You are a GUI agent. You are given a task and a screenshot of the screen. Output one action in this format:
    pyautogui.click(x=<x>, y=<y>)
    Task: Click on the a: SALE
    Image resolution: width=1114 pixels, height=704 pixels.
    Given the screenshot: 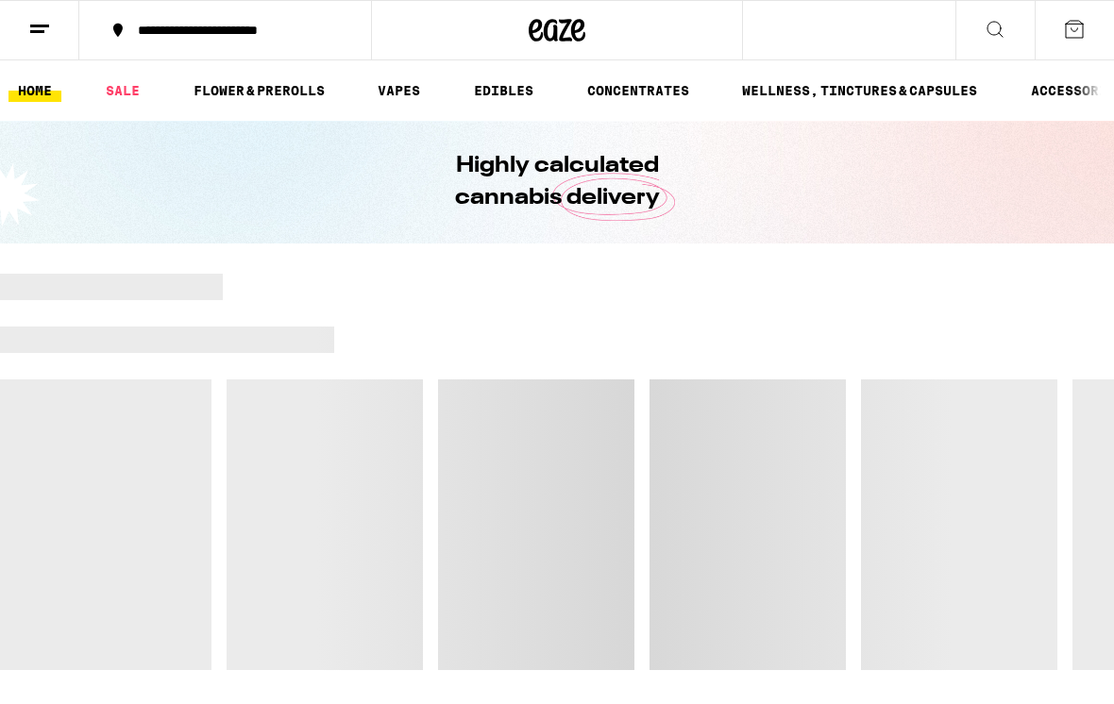 What is the action you would take?
    pyautogui.click(x=123, y=91)
    